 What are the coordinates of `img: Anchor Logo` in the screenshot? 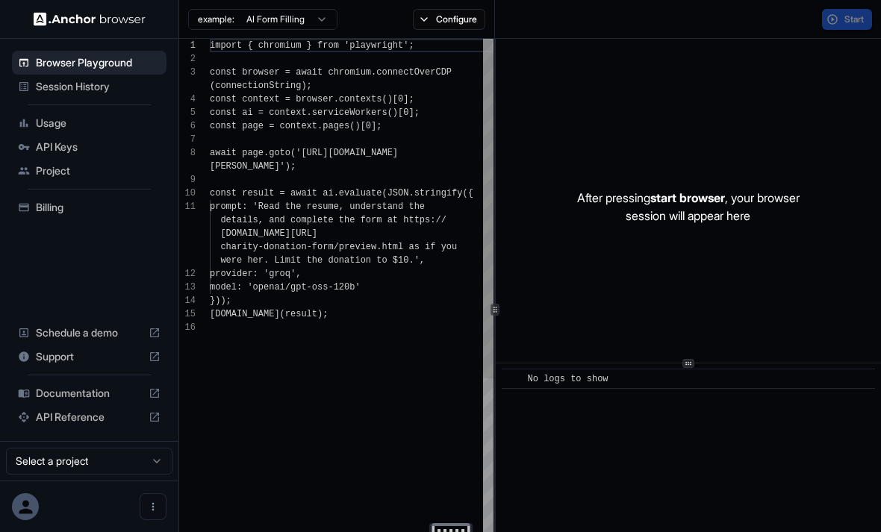 It's located at (90, 19).